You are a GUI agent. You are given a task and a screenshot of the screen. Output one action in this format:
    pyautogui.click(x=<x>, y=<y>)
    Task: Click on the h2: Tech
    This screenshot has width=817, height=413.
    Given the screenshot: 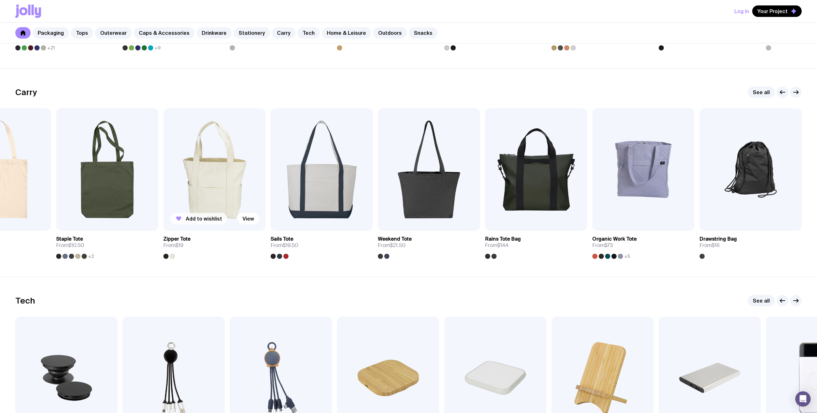 What is the action you would take?
    pyautogui.click(x=25, y=301)
    